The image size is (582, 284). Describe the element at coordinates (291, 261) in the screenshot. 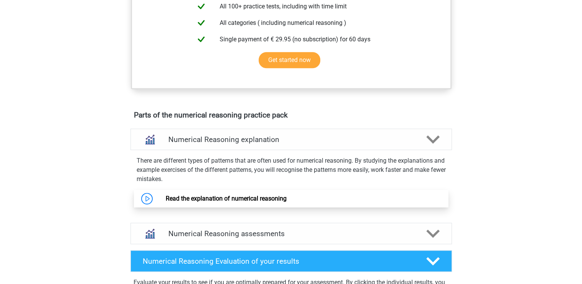

I see `a: Numerical Reasoning Evaluation of your results` at that location.